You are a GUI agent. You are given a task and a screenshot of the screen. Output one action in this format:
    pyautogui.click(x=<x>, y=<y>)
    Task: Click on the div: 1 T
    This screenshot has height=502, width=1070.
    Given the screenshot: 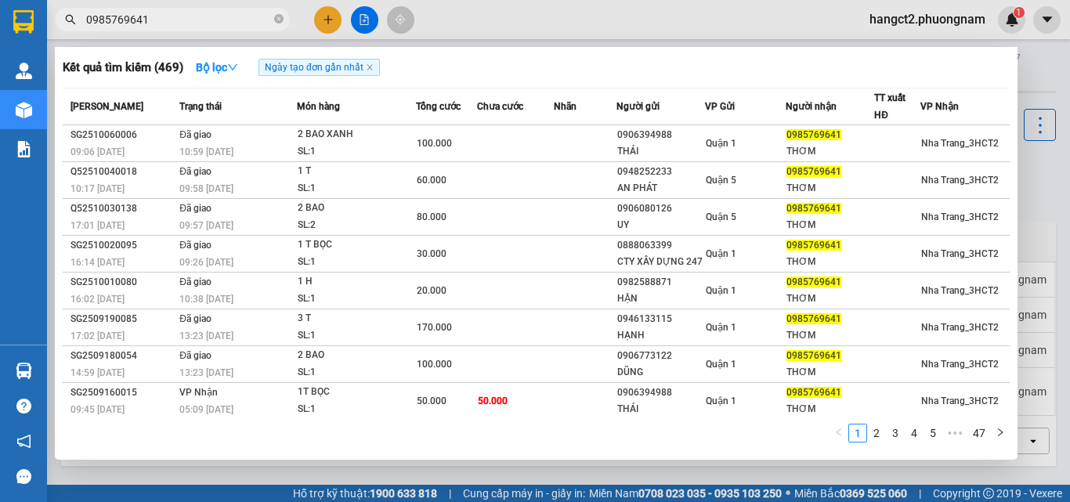 What is the action you would take?
    pyautogui.click(x=356, y=172)
    